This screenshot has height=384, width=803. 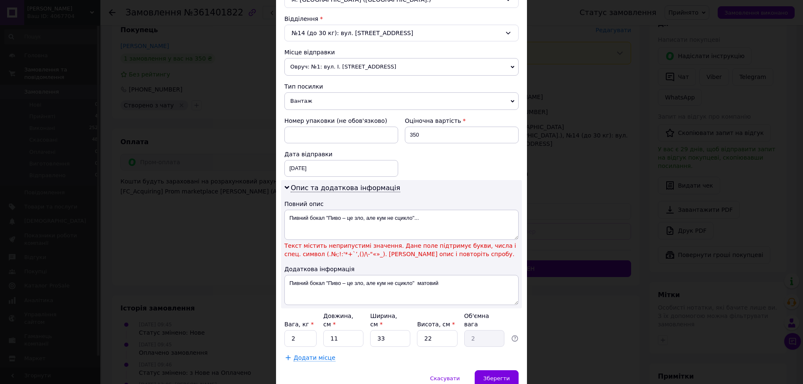 I want to click on div: Оціночна вартість, so click(x=462, y=121).